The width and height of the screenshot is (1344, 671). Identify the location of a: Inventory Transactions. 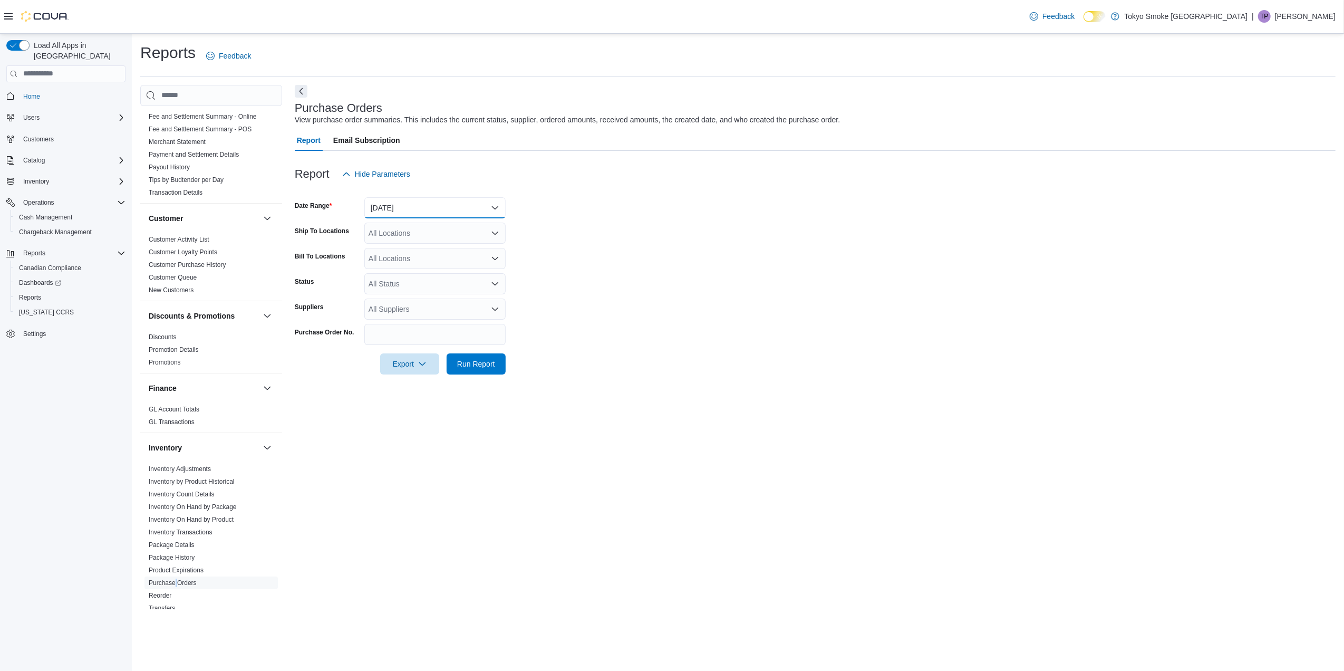
(180, 532).